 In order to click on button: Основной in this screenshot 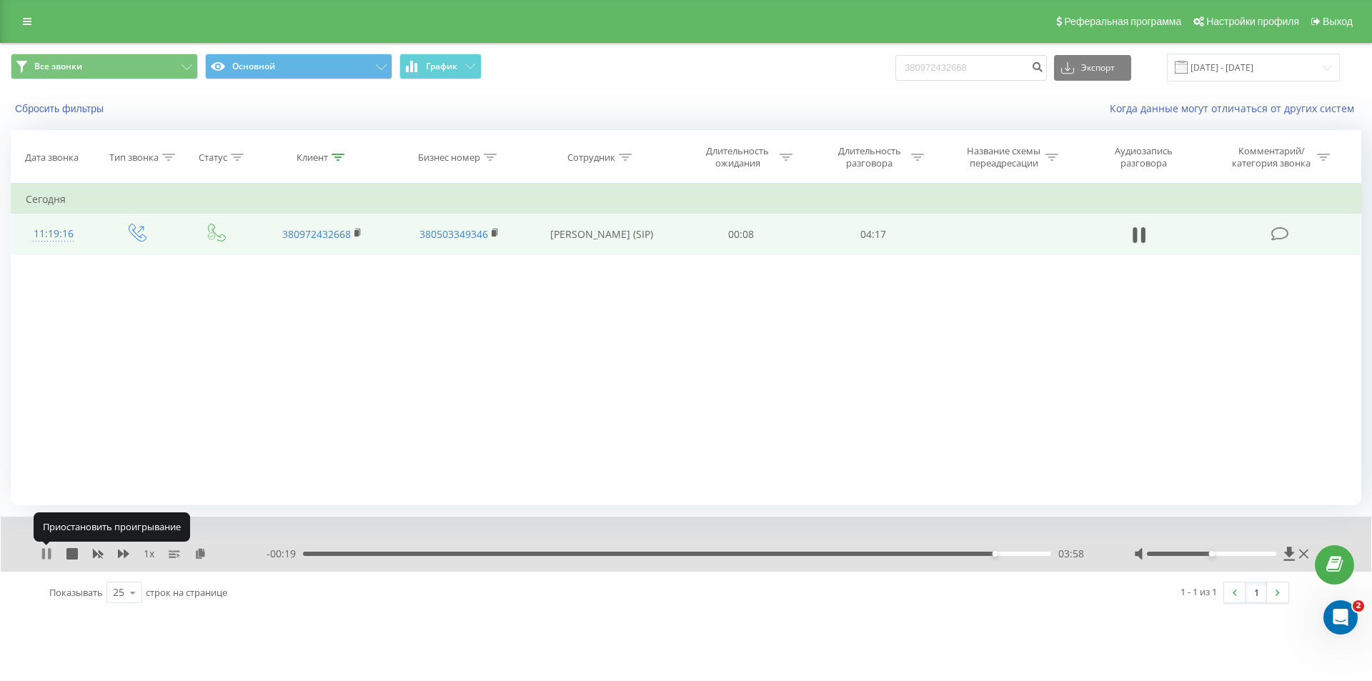, I will do `click(299, 66)`.